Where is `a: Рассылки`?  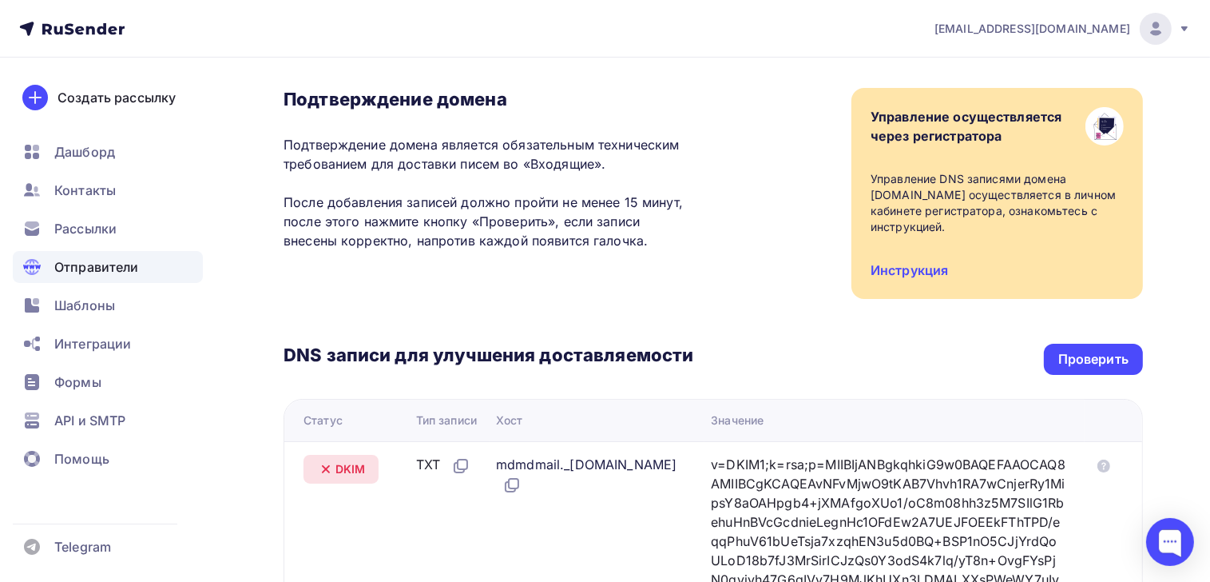
a: Рассылки is located at coordinates (108, 228).